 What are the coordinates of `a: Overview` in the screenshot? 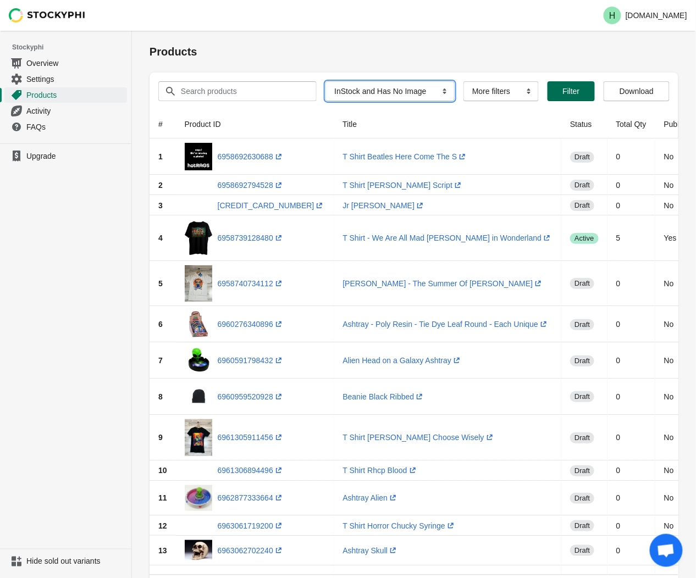 It's located at (65, 63).